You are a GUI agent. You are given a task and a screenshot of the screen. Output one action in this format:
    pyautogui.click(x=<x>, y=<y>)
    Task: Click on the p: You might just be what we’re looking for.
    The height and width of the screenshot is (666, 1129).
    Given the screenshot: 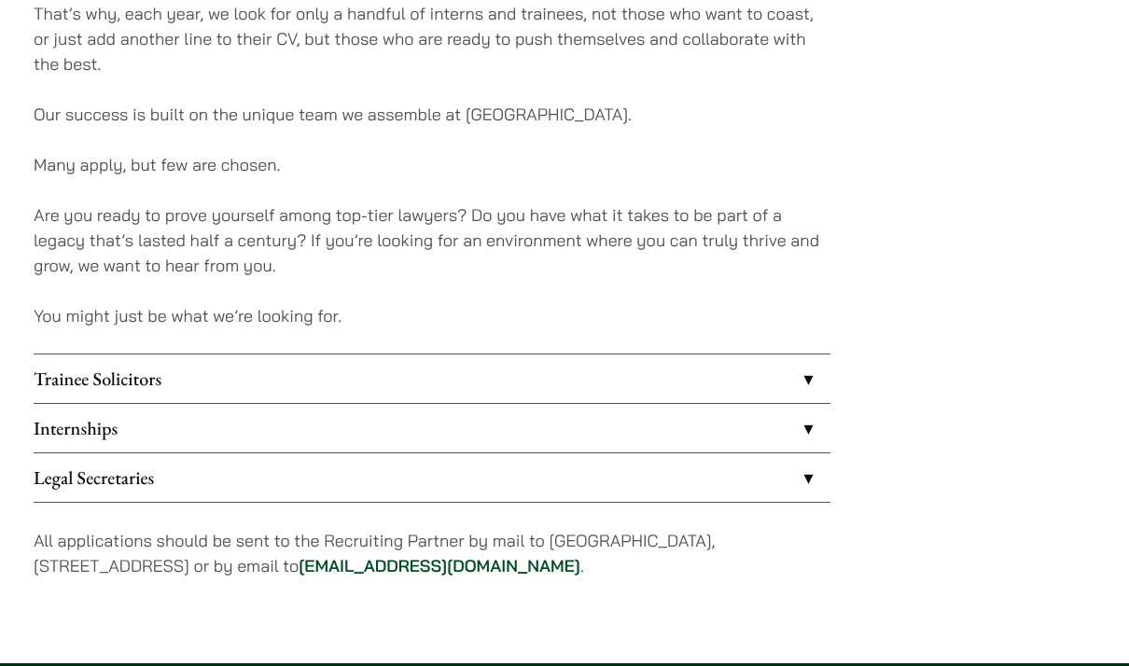 What is the action you would take?
    pyautogui.click(x=432, y=315)
    